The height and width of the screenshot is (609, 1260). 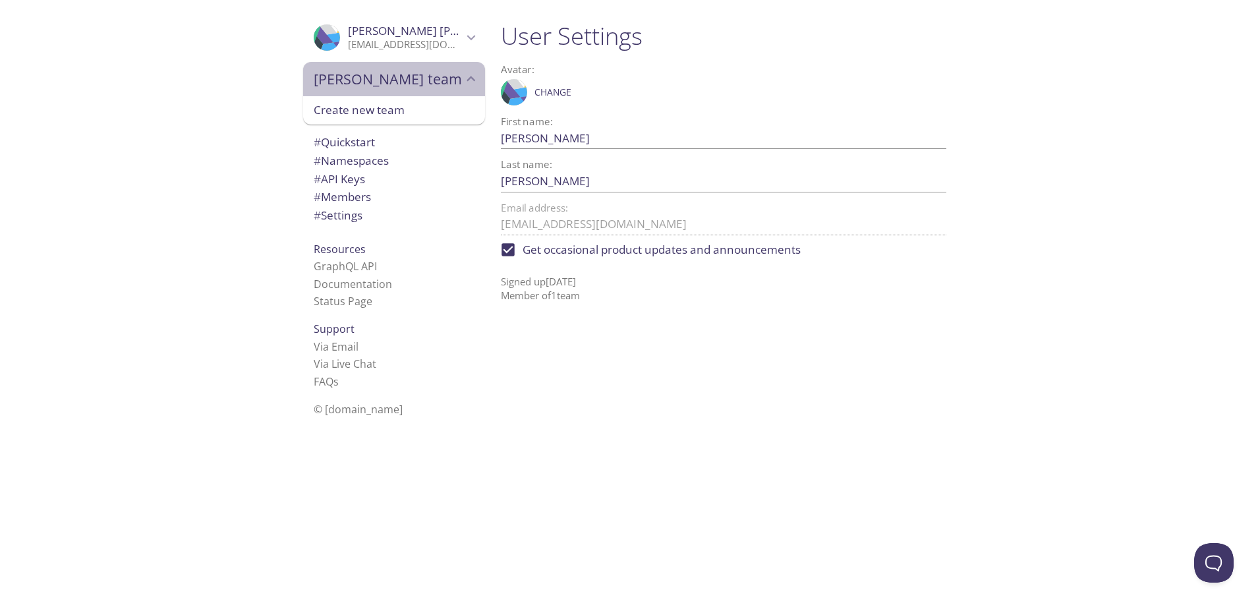 What do you see at coordinates (394, 197) in the screenshot?
I see `div: Members` at bounding box center [394, 197].